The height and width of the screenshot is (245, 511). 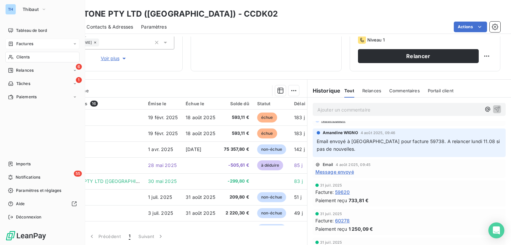 What do you see at coordinates (353, 165) in the screenshot?
I see `span: 4 août 2025, 09:45` at bounding box center [353, 165].